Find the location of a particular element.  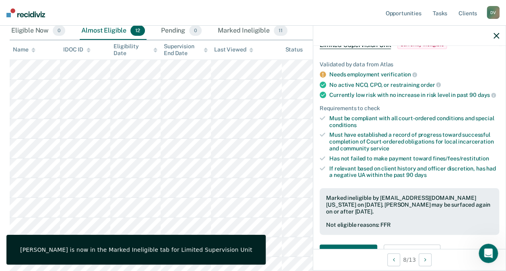

div: Must have established a record of progress toward successful completion of Court-ordered obligati... is located at coordinates (414, 142).